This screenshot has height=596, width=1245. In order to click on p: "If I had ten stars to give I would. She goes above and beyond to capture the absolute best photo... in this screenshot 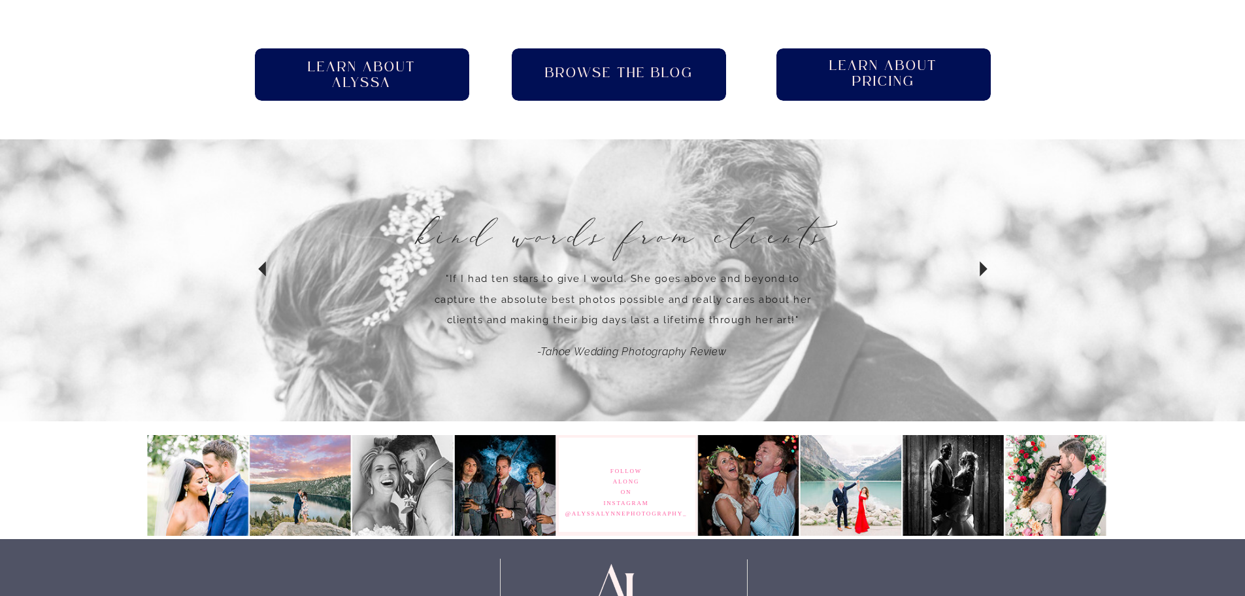, I will do `click(623, 290)`.